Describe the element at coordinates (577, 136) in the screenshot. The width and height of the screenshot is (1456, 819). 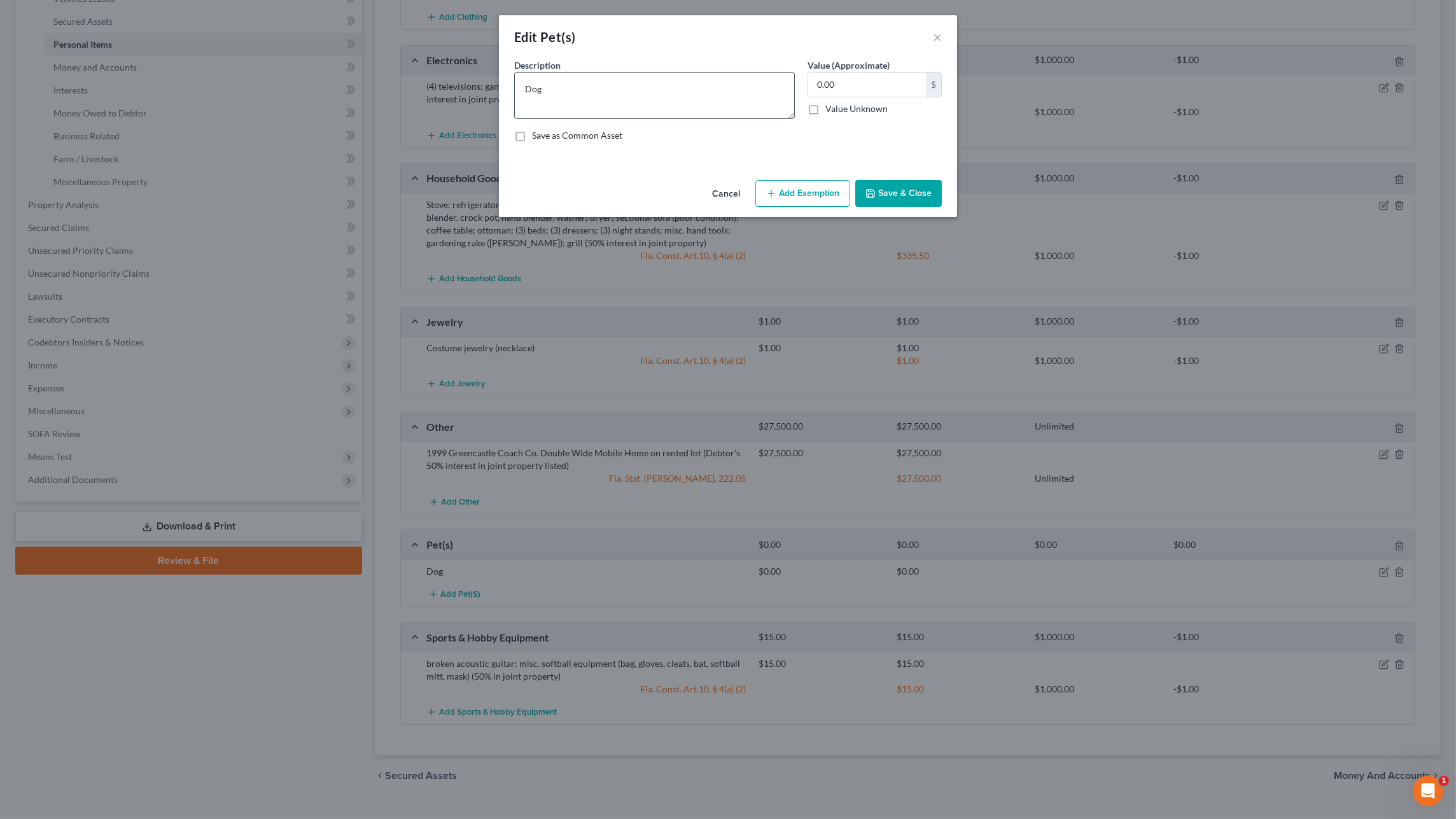
I see `label: Save as Common Asset` at that location.